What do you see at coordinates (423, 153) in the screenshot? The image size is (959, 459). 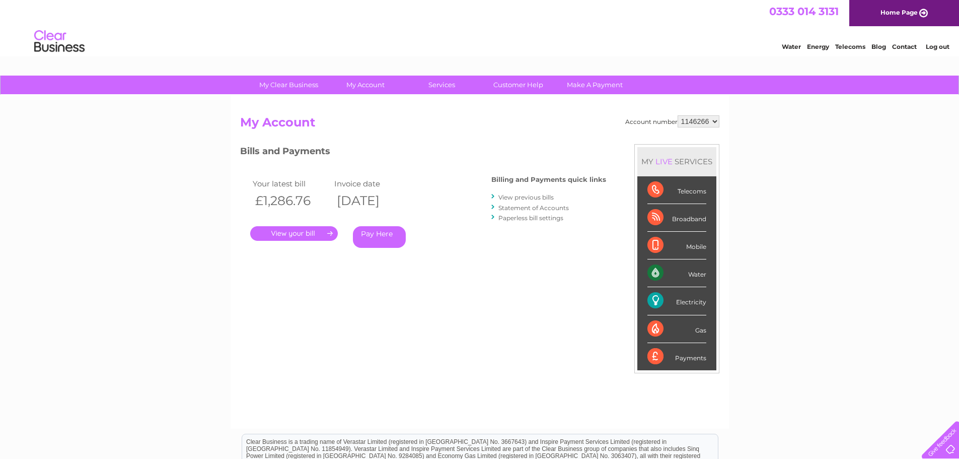 I see `h3: Bills and Payments` at bounding box center [423, 153].